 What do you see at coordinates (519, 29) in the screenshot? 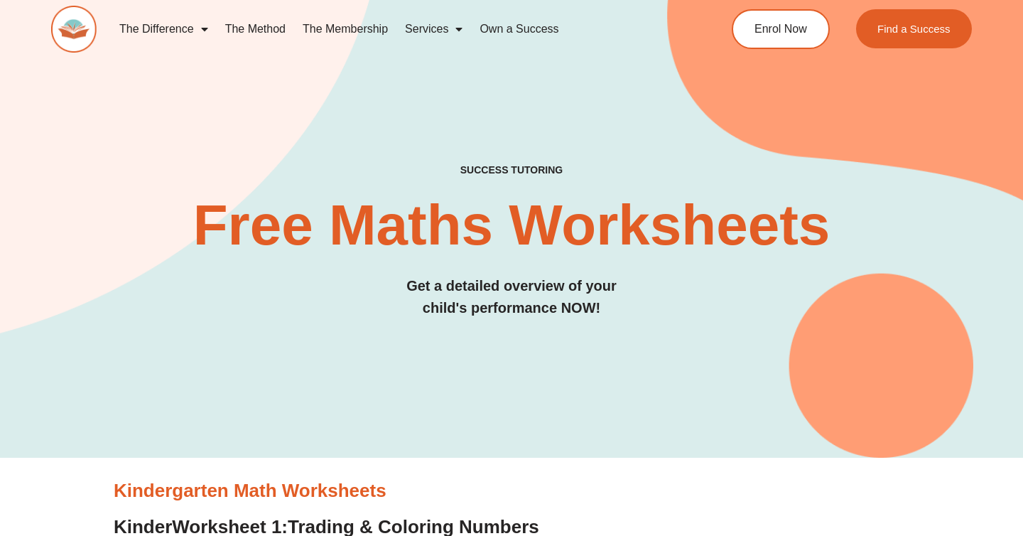
I see `a: Own a Success` at bounding box center [519, 29].